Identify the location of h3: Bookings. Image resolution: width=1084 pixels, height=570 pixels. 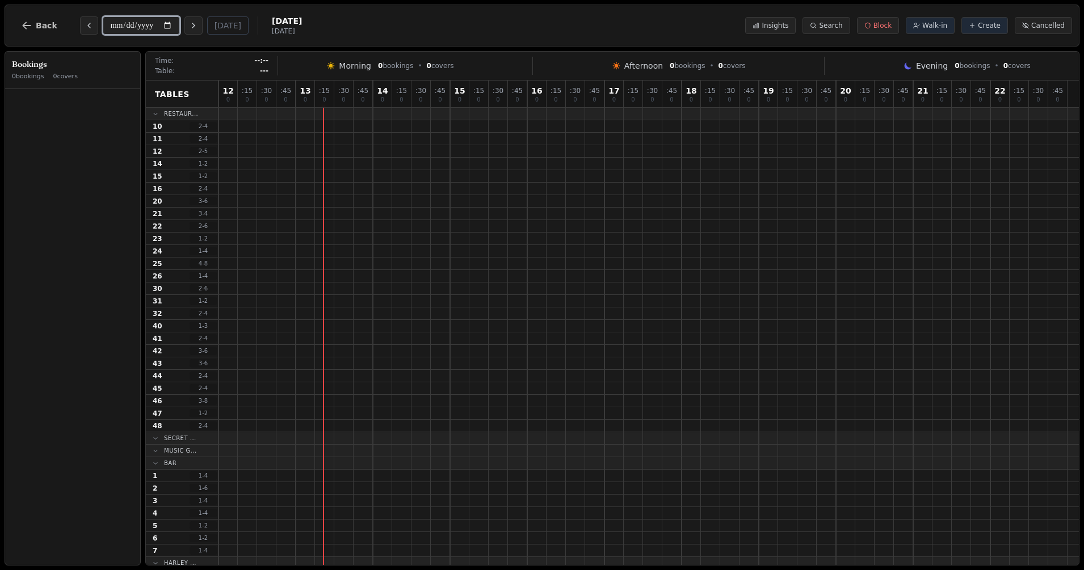
(73, 64).